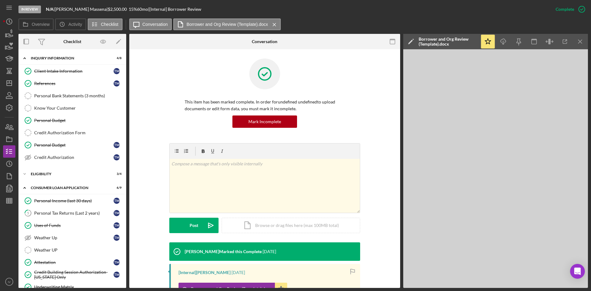 This screenshot has height=291, width=591. I want to click on button: Overview, so click(36, 24).